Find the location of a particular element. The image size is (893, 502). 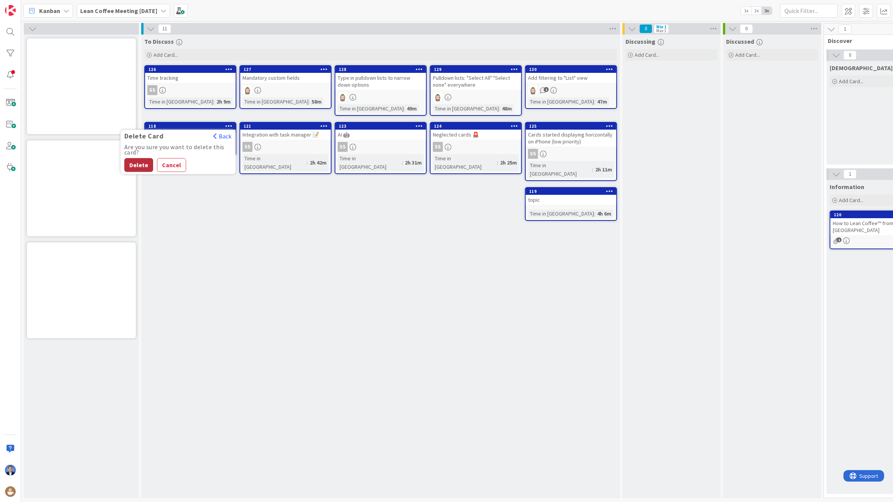

div: Add filtering to "List" view is located at coordinates (571, 78).